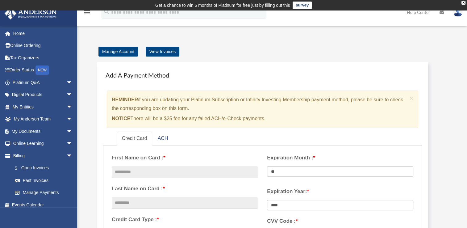 This screenshot has width=467, height=228. What do you see at coordinates (185, 189) in the screenshot?
I see `label: Last Name on Card :` at bounding box center [185, 189].